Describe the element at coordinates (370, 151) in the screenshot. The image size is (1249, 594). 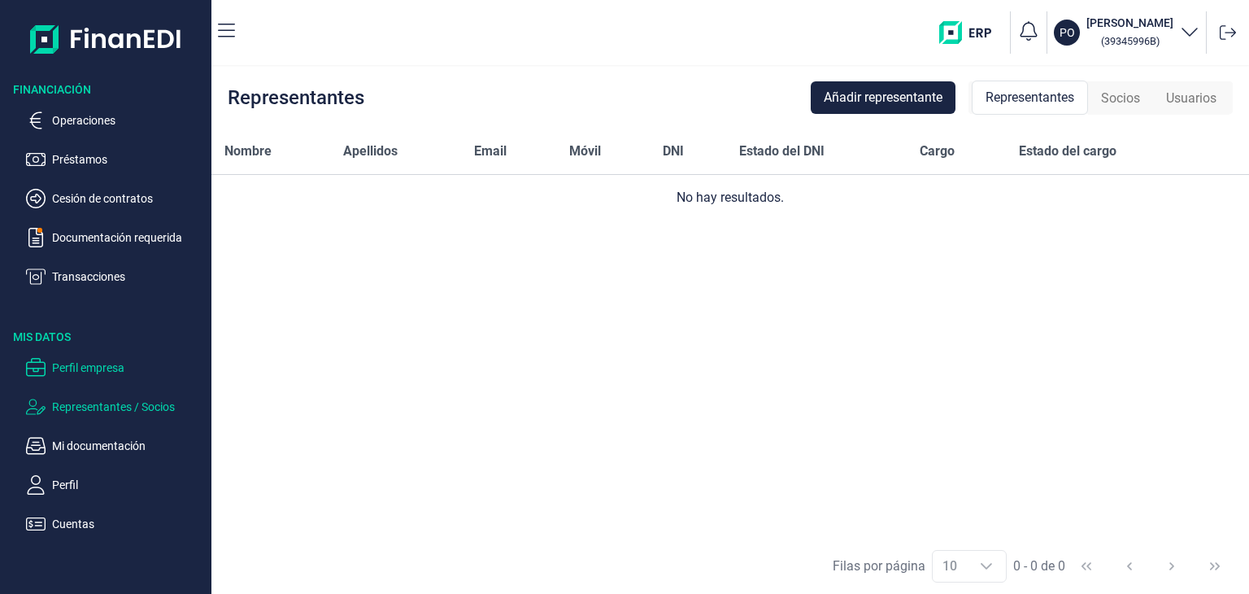
I see `span: Apellidos` at that location.